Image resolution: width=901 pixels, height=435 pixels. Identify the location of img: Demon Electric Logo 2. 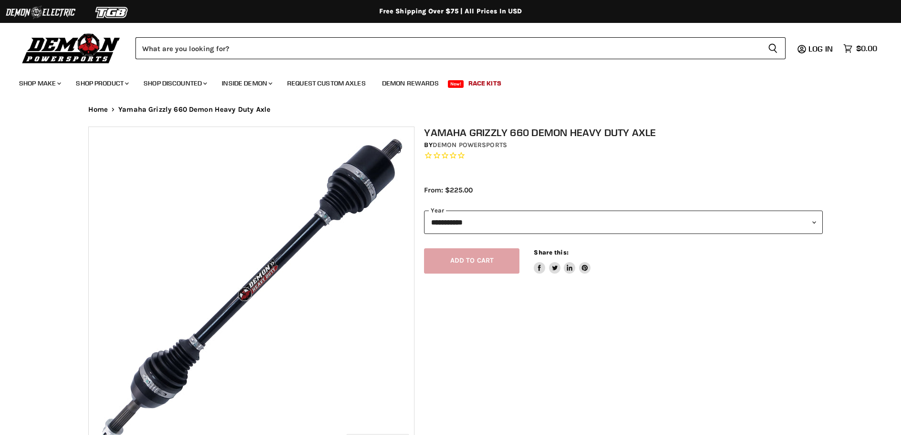
(41, 12).